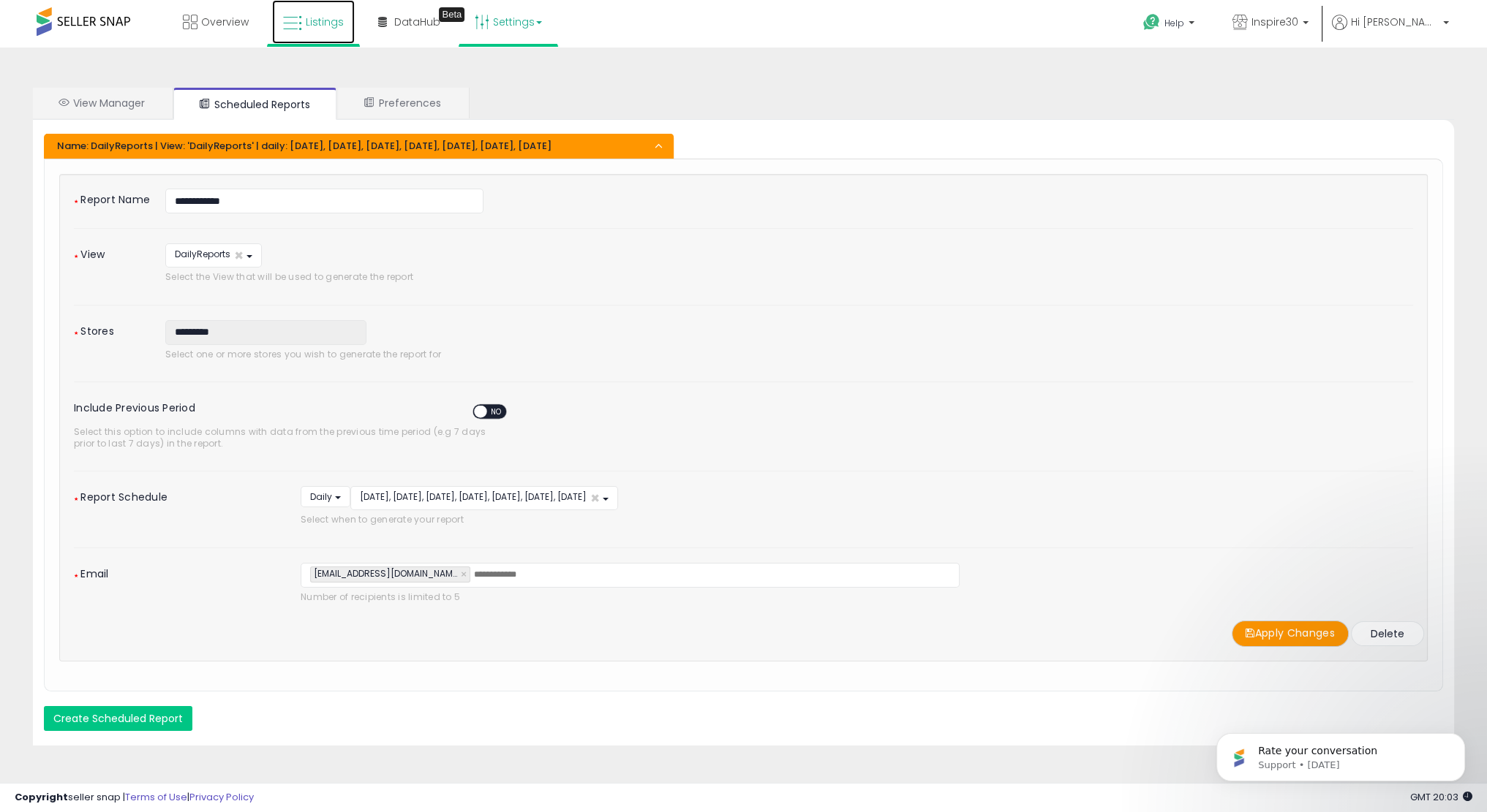  Describe the element at coordinates (176, 493) in the screenshot. I see `label: Report Schedule` at that location.